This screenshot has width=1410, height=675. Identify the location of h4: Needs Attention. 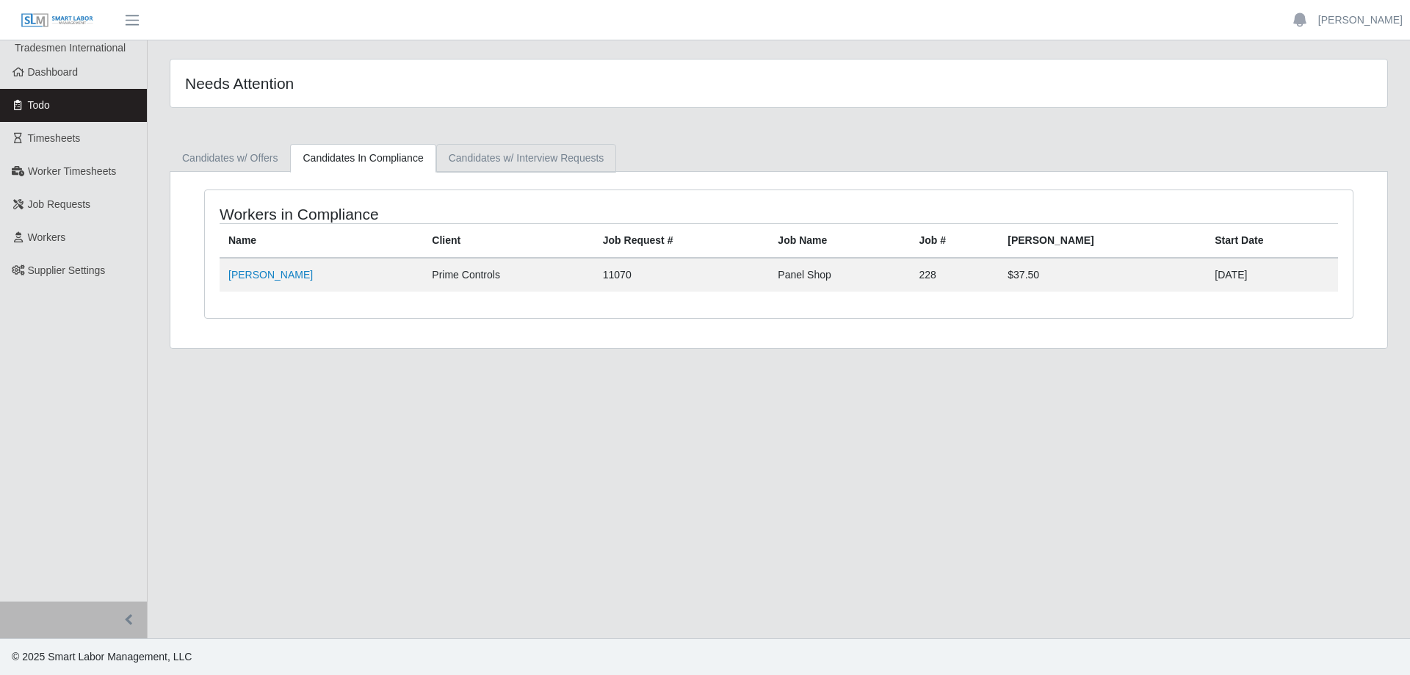
(426, 83).